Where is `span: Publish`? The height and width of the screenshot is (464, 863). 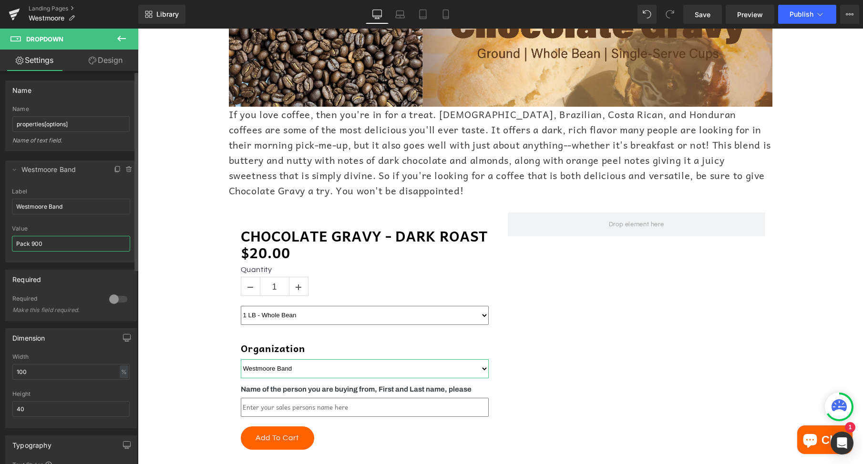
span: Publish is located at coordinates (801, 14).